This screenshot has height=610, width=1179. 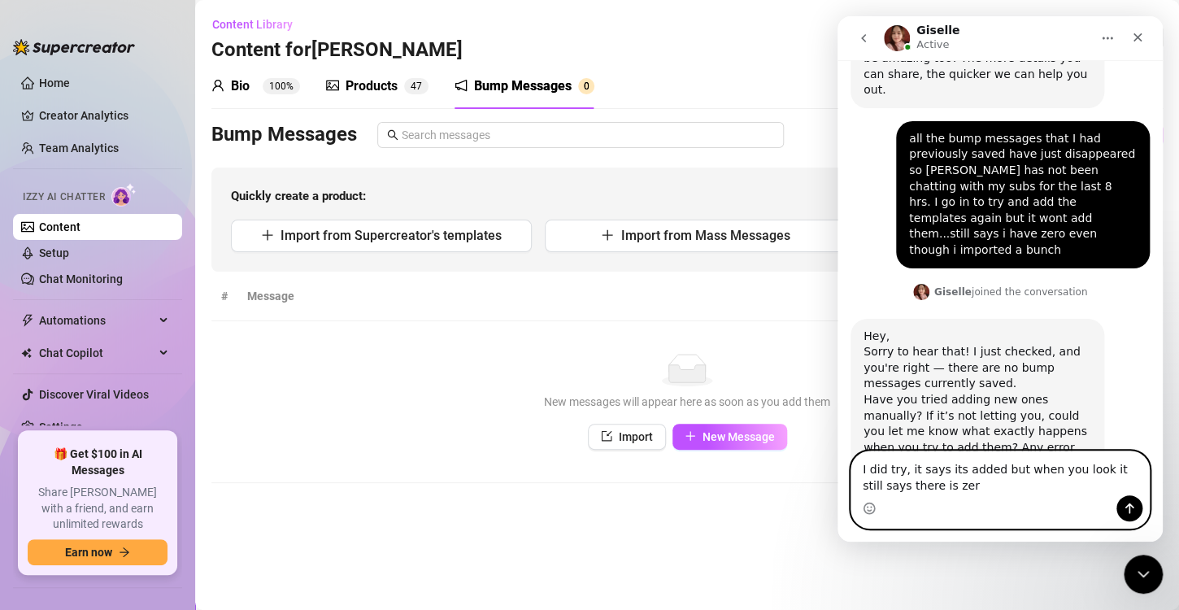 What do you see at coordinates (218, 85) in the screenshot?
I see `span: user` at bounding box center [218, 85].